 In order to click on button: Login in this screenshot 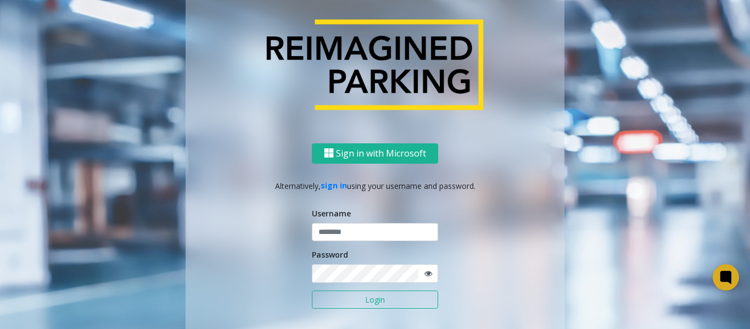, I will do `click(375, 300)`.